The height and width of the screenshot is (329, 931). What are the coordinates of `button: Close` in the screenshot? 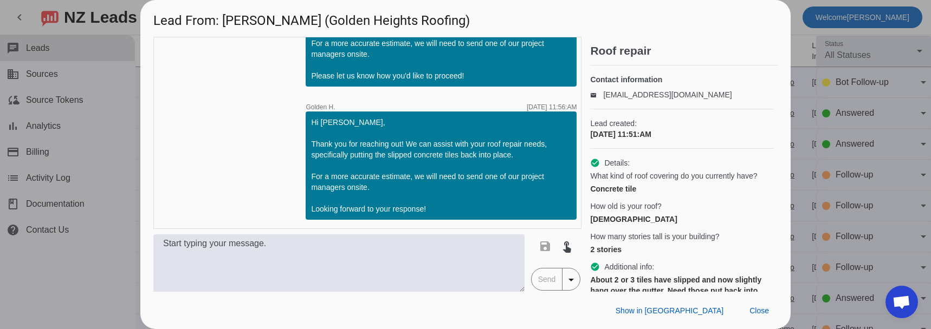 It's located at (759, 311).